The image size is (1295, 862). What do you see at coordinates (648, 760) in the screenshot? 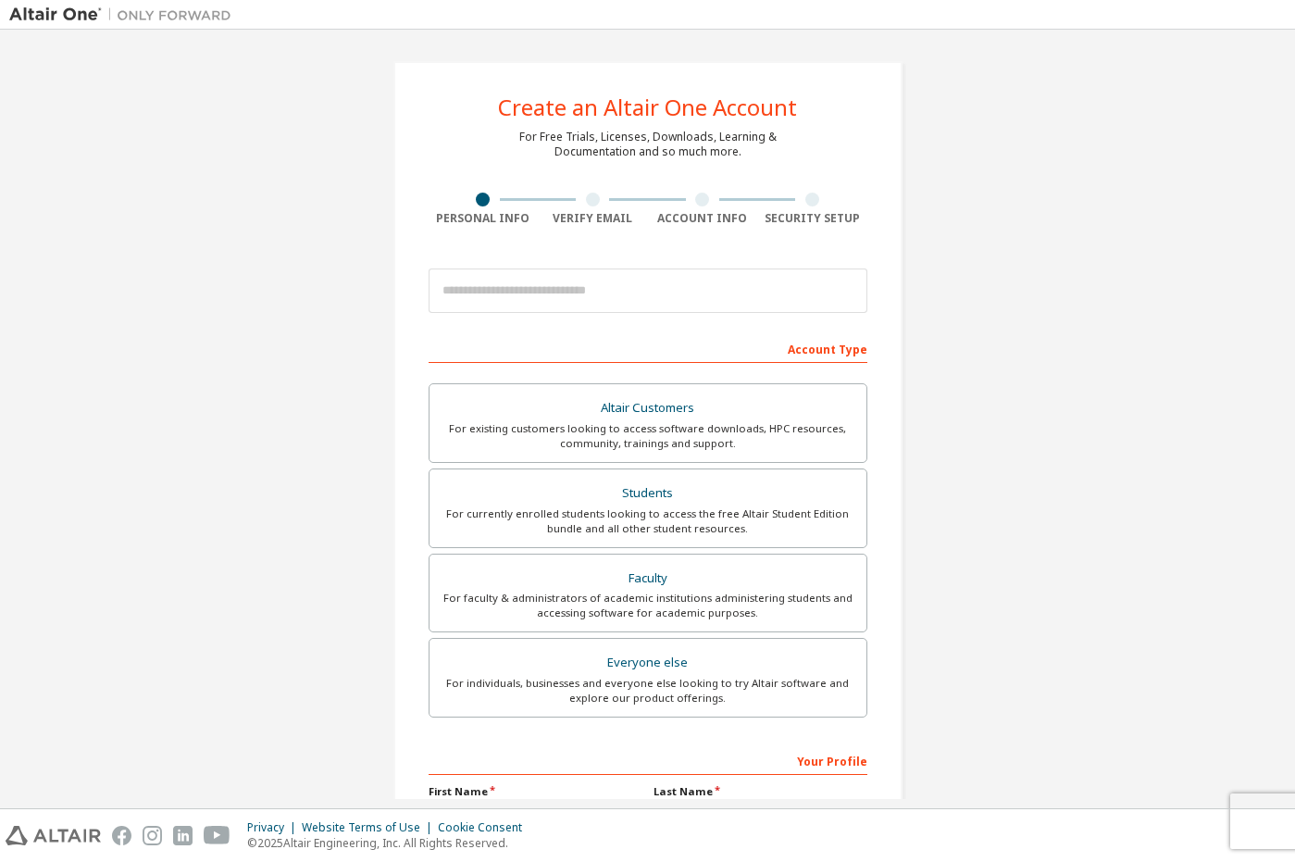
I see `div: Your Profile` at bounding box center [648, 760].